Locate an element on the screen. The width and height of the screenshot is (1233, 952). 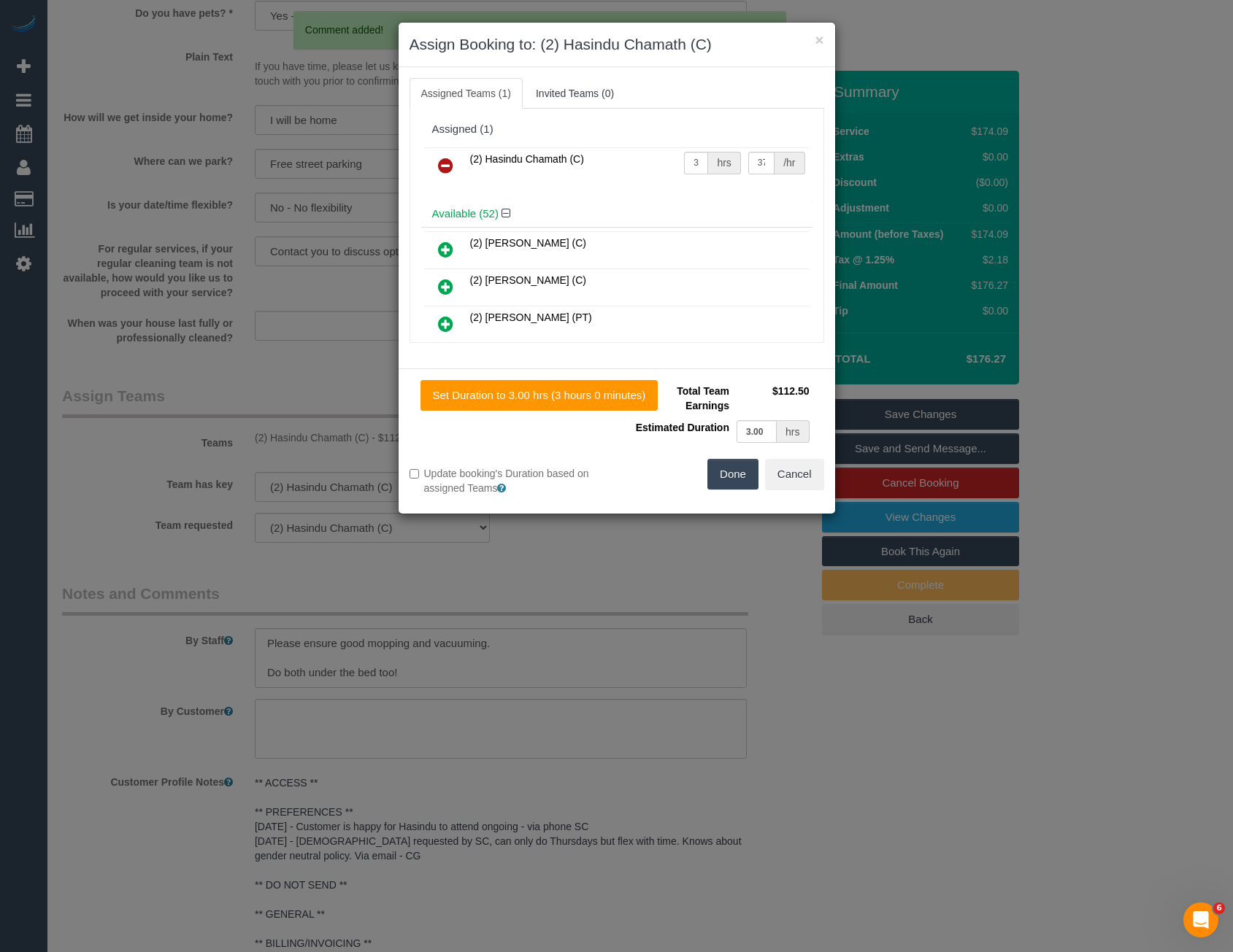
h4: Available (52) is located at coordinates (616, 214).